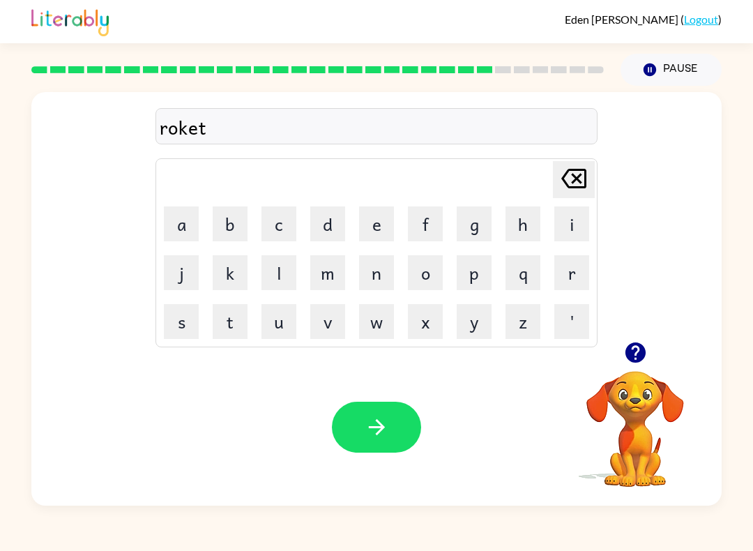 This screenshot has height=551, width=753. Describe the element at coordinates (328, 321) in the screenshot. I see `button: v` at that location.